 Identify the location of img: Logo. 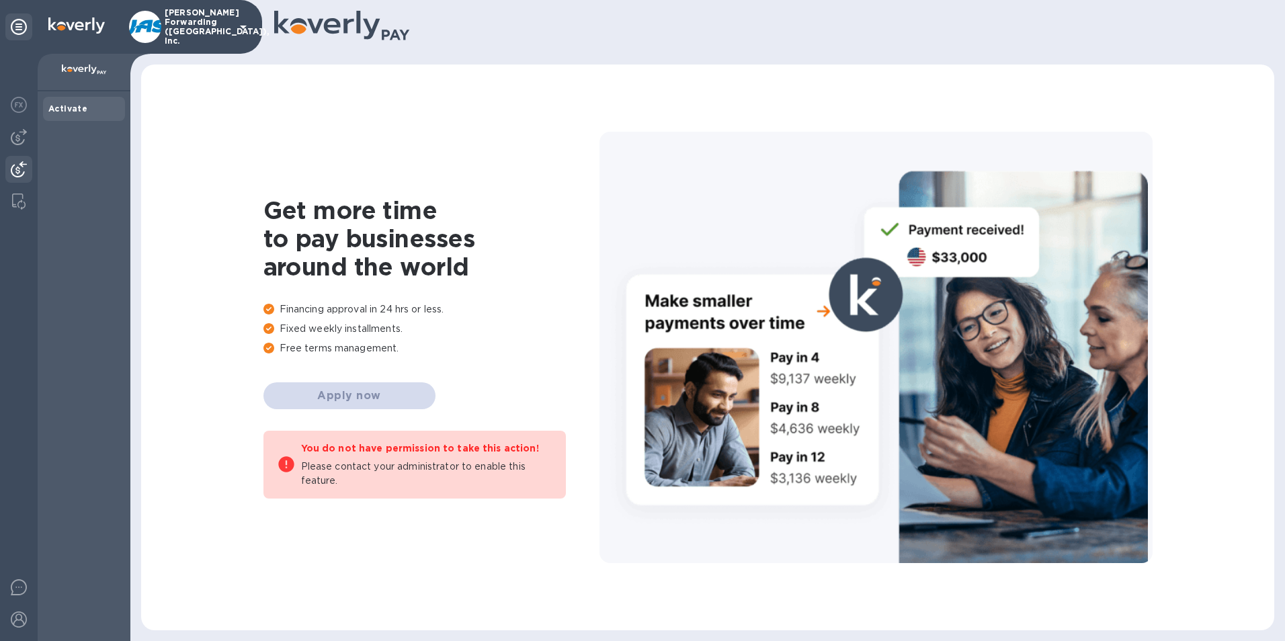
(77, 26).